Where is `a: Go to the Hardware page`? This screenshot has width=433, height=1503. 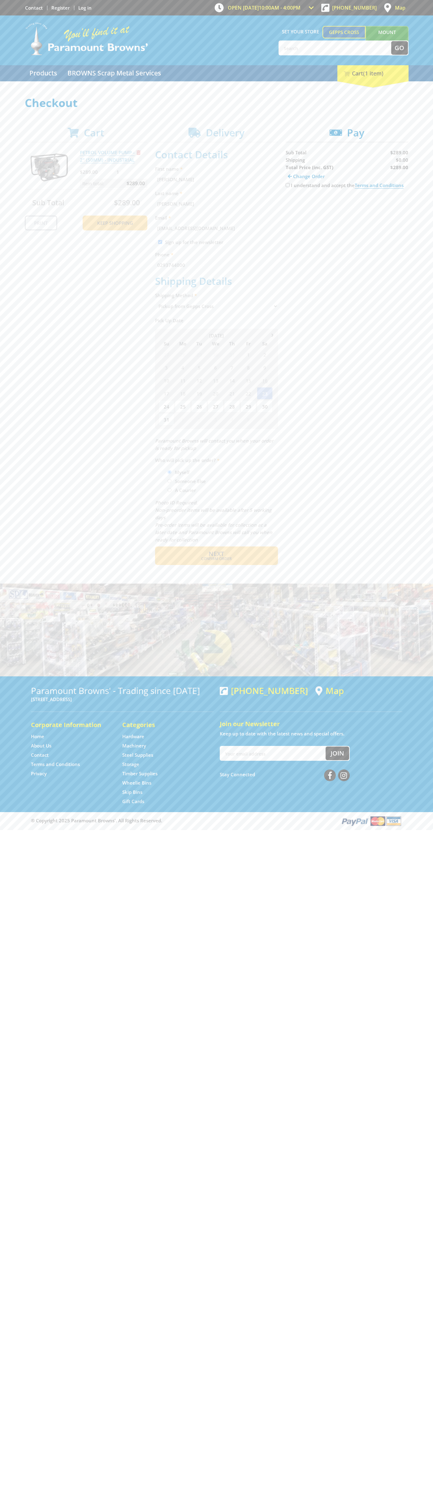 a: Go to the Hardware page is located at coordinates (133, 736).